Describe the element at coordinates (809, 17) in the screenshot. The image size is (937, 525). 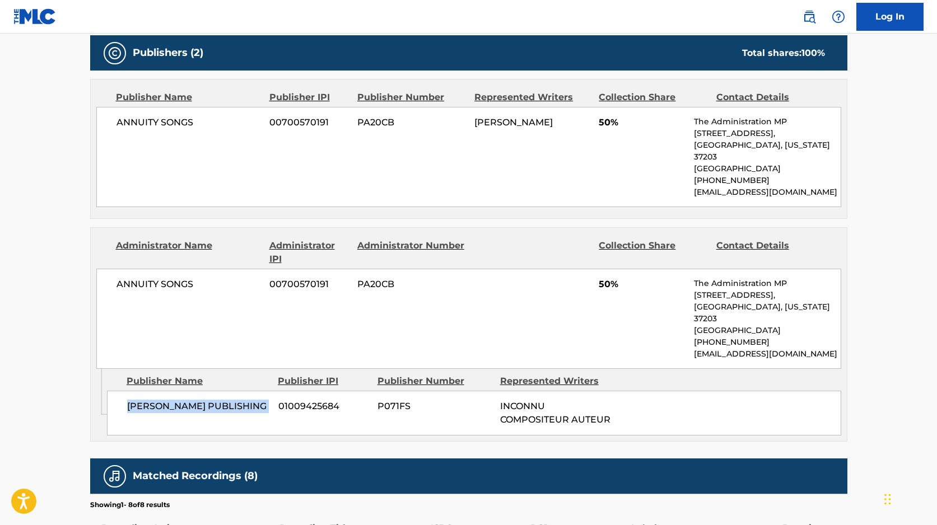
I see `img: search` at that location.